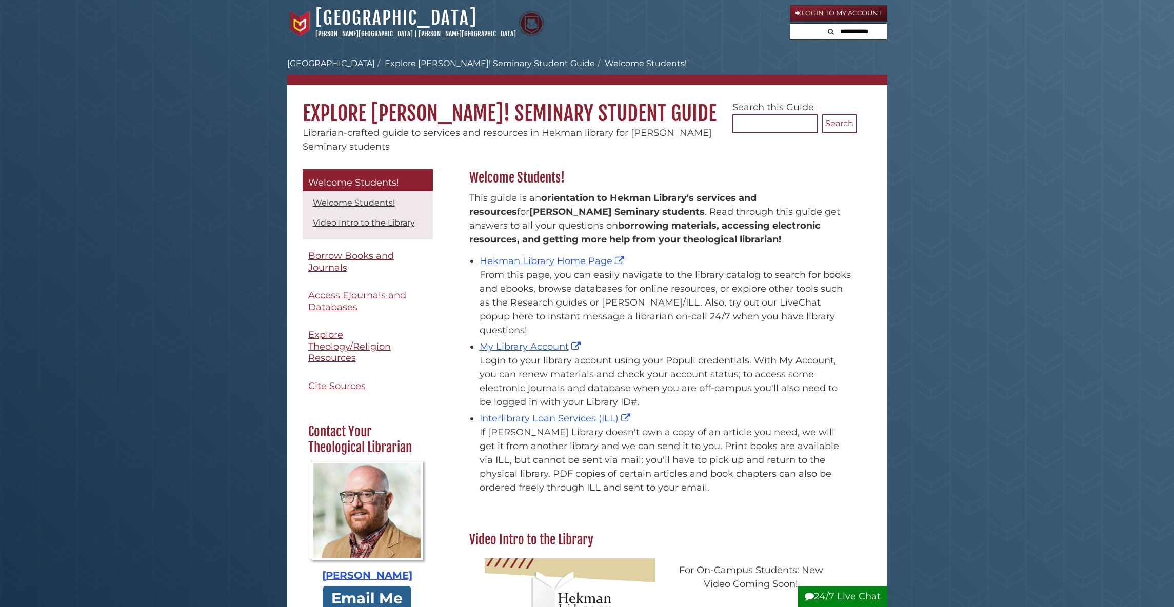 The height and width of the screenshot is (607, 1174). What do you see at coordinates (665, 302) in the screenshot?
I see `div: From this page, you can easily navigate to the library catalog to search for books and ebooks, br...` at bounding box center [665, 302].